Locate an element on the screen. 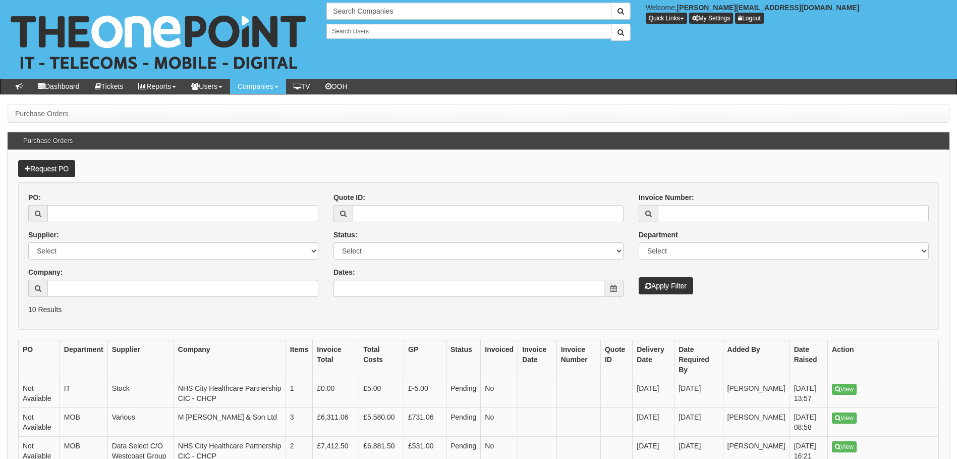 The image size is (957, 459). th: Invoiced is located at coordinates (499, 359).